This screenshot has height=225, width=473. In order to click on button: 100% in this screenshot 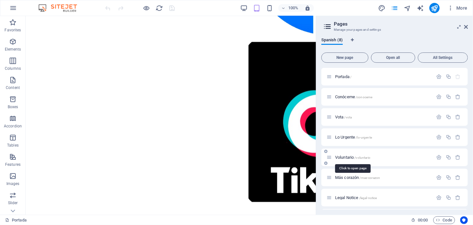, I will do `click(289, 8)`.